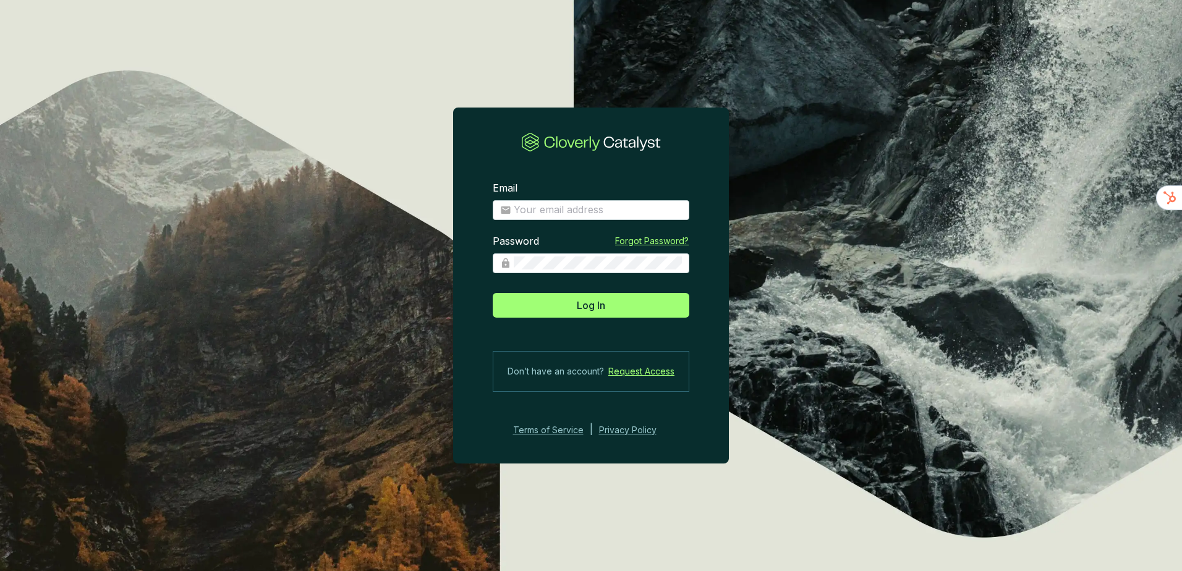 This screenshot has width=1182, height=571. Describe the element at coordinates (591, 305) in the screenshot. I see `button: Log In` at that location.